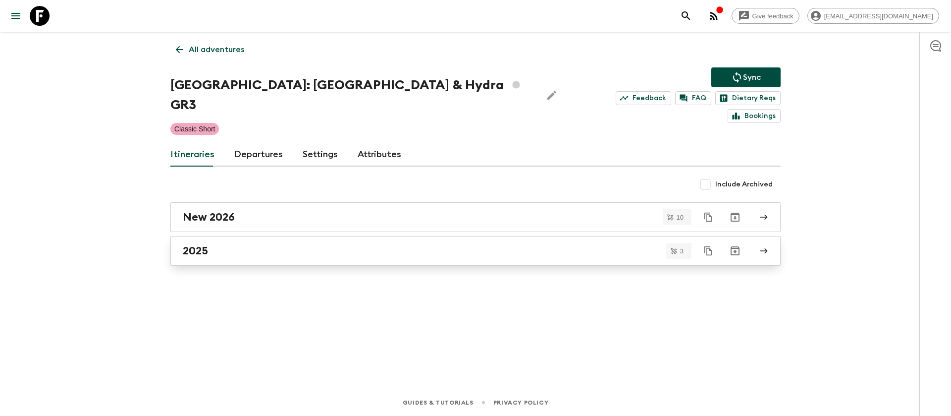 This screenshot has width=951, height=416. What do you see at coordinates (195, 251) in the screenshot?
I see `h2: 2025` at bounding box center [195, 251].